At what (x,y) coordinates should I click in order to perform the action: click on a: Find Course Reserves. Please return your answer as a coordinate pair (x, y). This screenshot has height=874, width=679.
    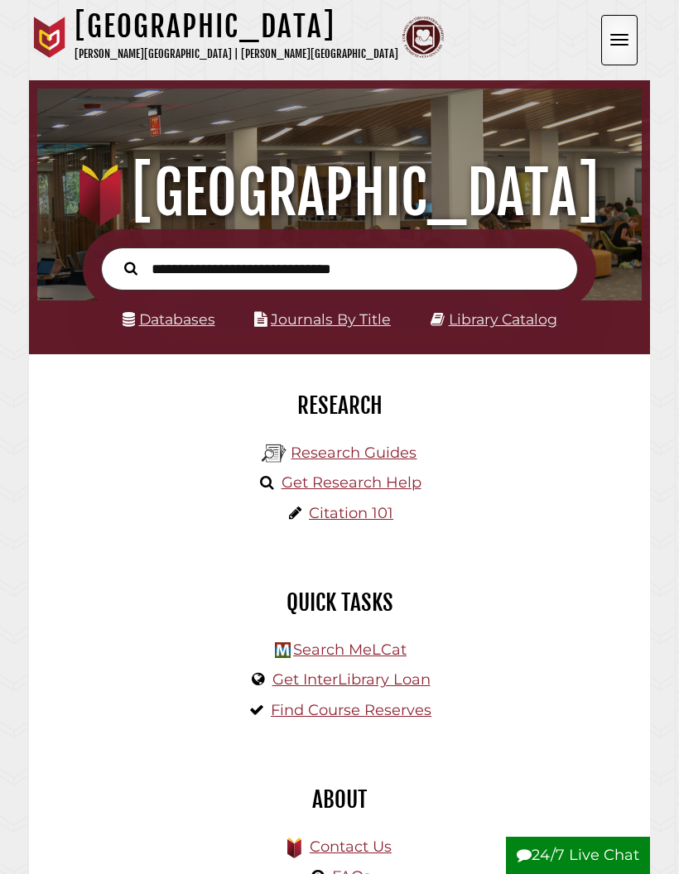
    Looking at the image, I should click on (351, 710).